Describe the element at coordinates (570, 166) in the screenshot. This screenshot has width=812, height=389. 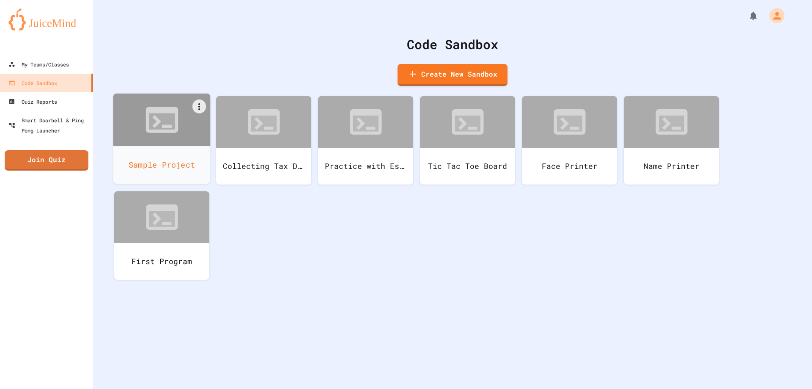
I see `div: Face Printer` at that location.